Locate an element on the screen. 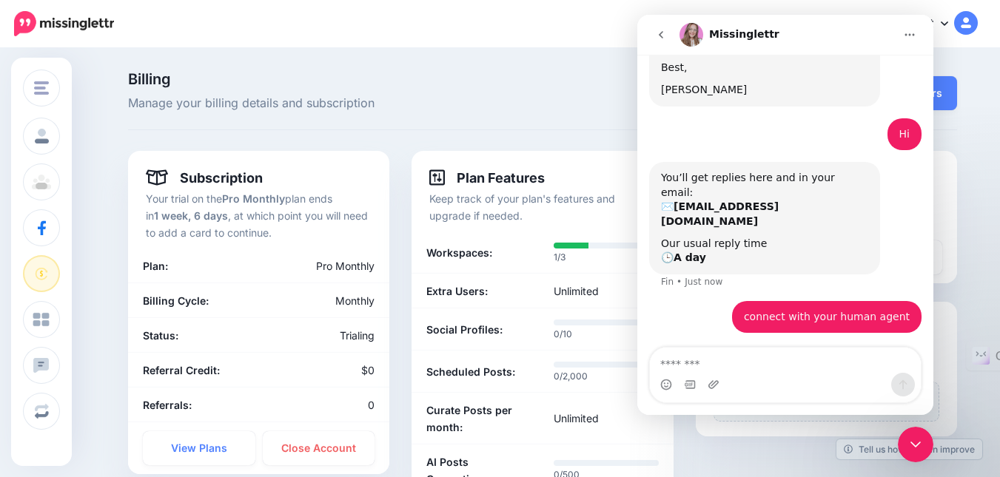  b: 1 week, 6 days is located at coordinates (191, 215).